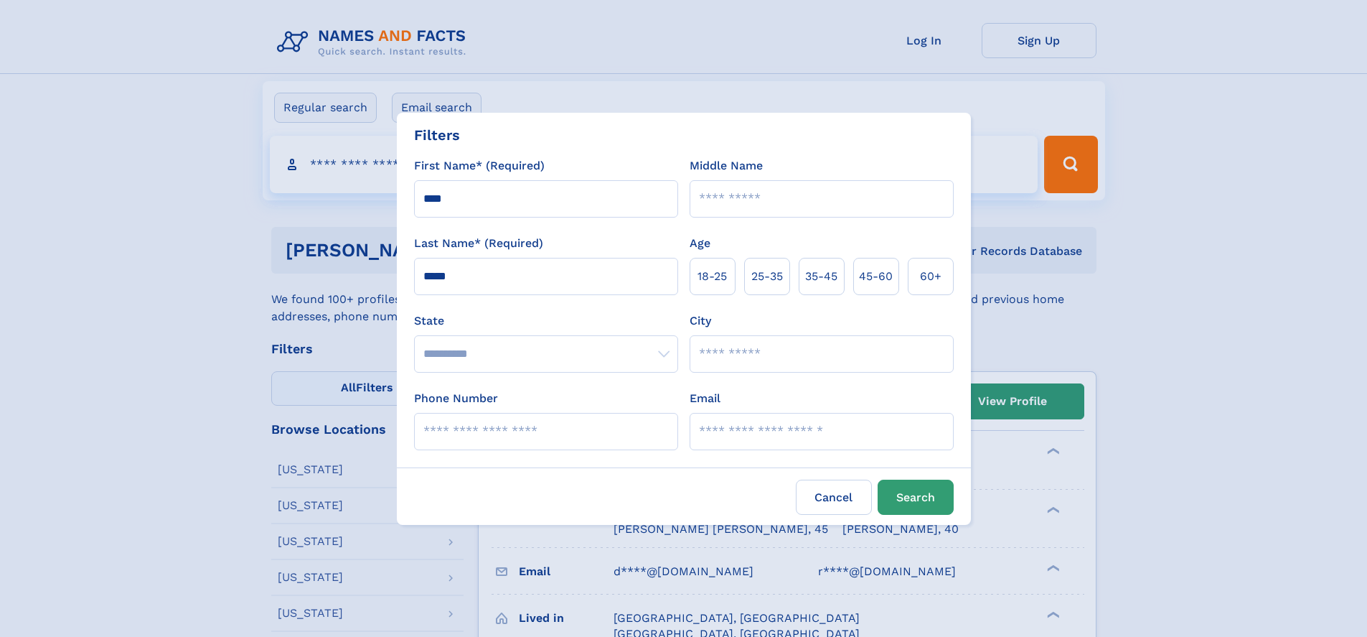 Image resolution: width=1367 pixels, height=637 pixels. I want to click on label: Phone Number, so click(456, 398).